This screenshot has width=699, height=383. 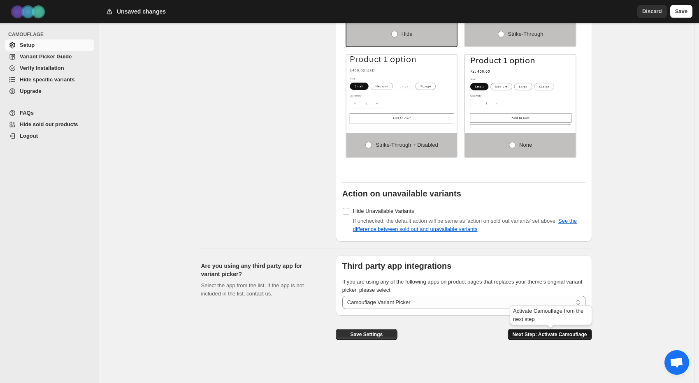 What do you see at coordinates (47, 79) in the screenshot?
I see `span: Hide specific variants` at bounding box center [47, 79].